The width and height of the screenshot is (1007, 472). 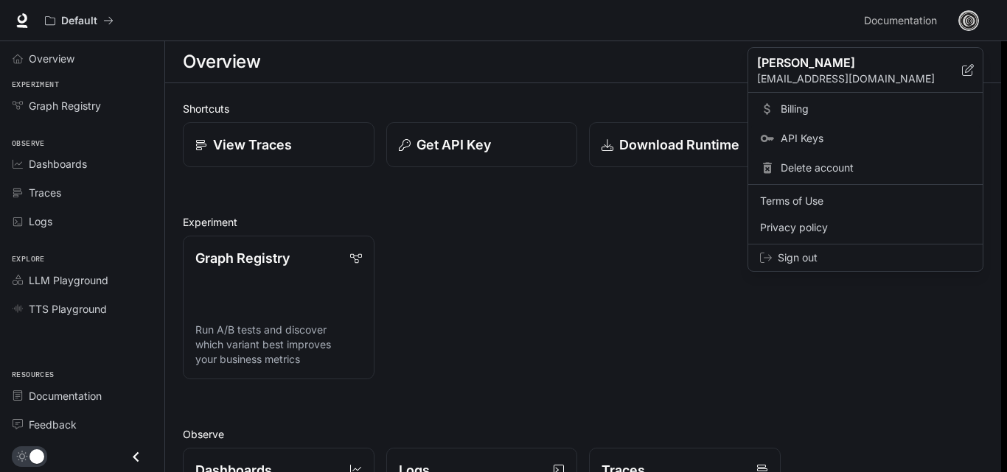 What do you see at coordinates (865, 228) in the screenshot?
I see `a: Privacy policy` at bounding box center [865, 228].